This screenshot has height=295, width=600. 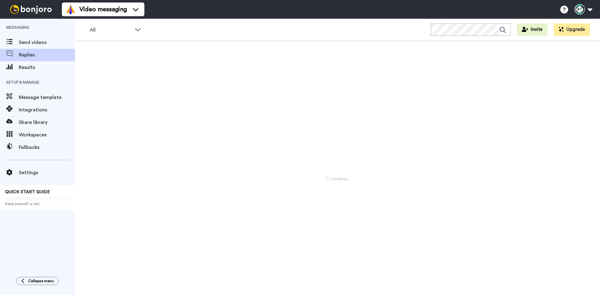 I want to click on a: Invite, so click(x=532, y=30).